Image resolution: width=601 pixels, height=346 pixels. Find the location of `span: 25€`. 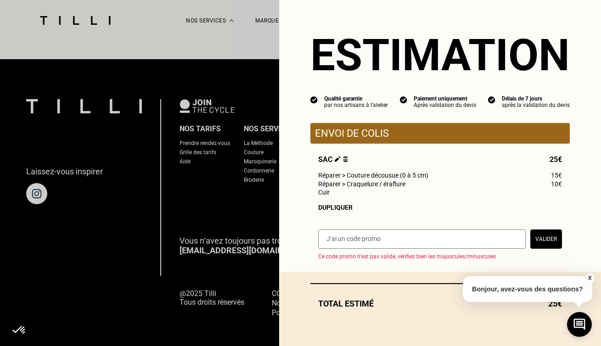

span: 25€ is located at coordinates (555, 159).